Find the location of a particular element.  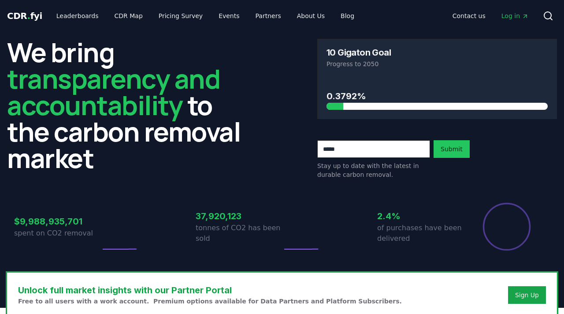

h3: 2.4% is located at coordinates (421, 216).